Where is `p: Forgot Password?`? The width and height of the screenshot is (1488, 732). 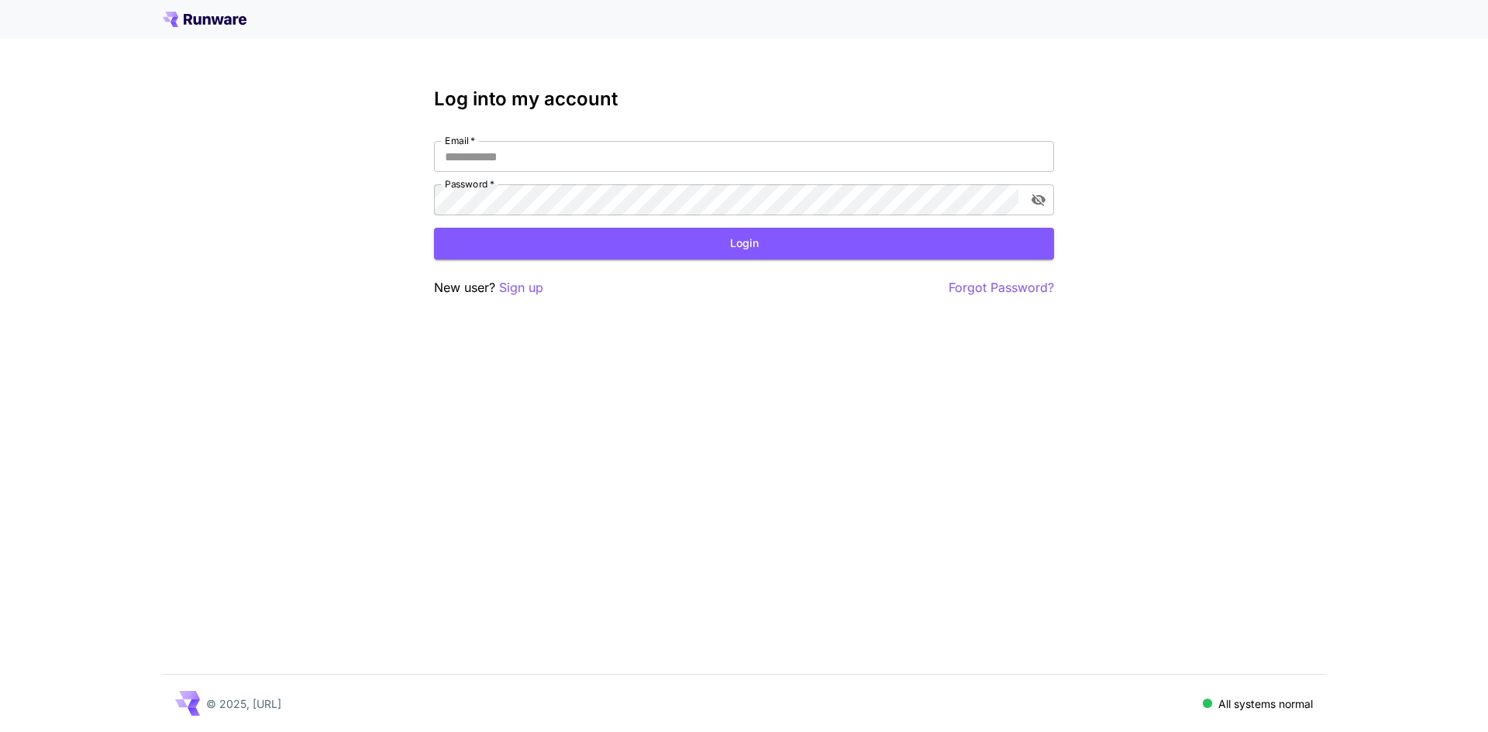
p: Forgot Password? is located at coordinates (1001, 288).